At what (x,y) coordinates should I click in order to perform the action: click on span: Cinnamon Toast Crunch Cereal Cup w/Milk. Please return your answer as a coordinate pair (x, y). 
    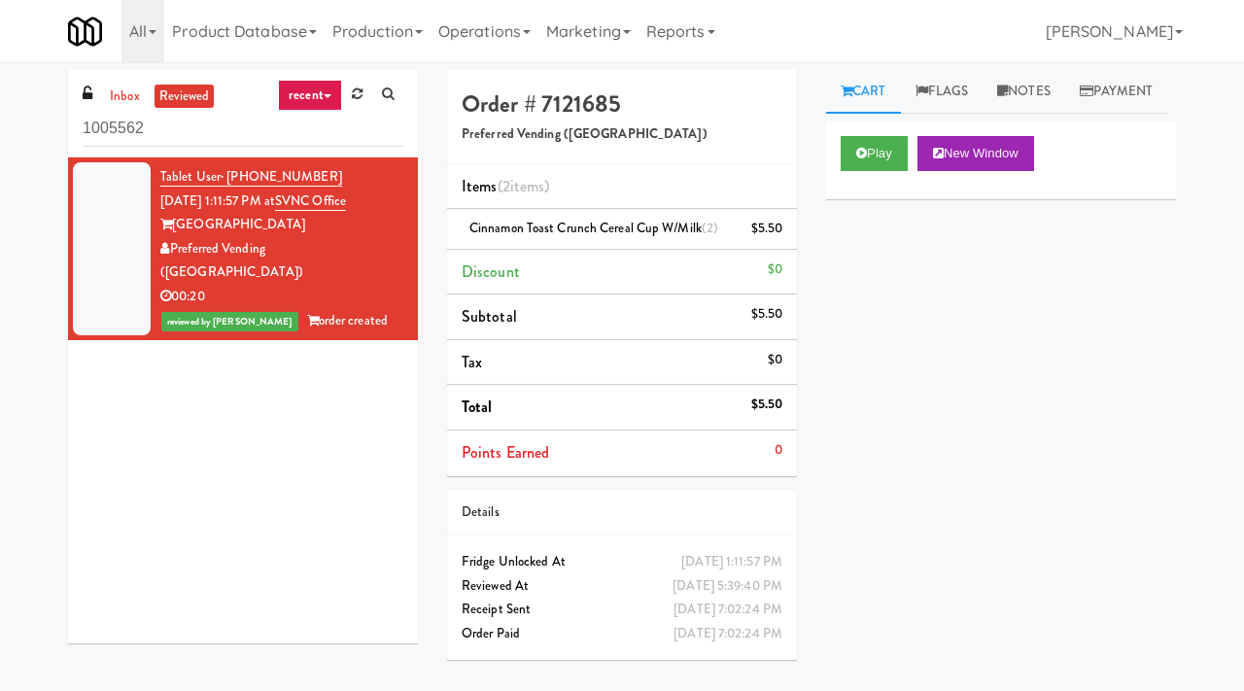
    Looking at the image, I should click on (594, 227).